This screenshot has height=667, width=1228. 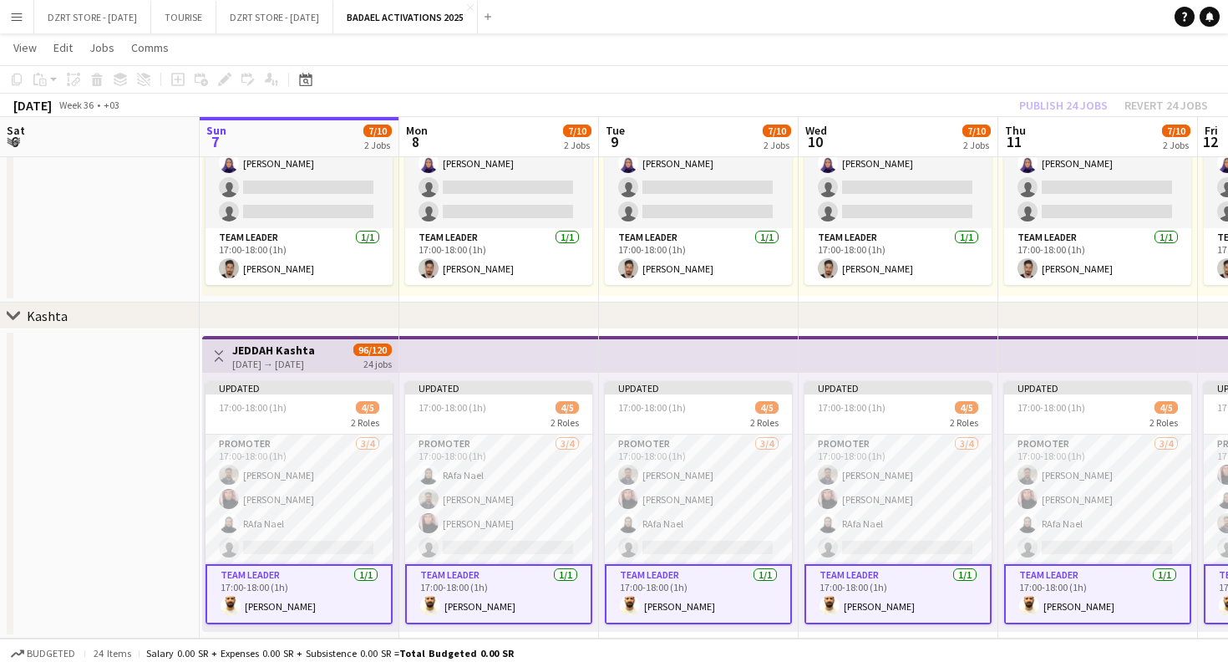 I want to click on span: 11, so click(x=1014, y=141).